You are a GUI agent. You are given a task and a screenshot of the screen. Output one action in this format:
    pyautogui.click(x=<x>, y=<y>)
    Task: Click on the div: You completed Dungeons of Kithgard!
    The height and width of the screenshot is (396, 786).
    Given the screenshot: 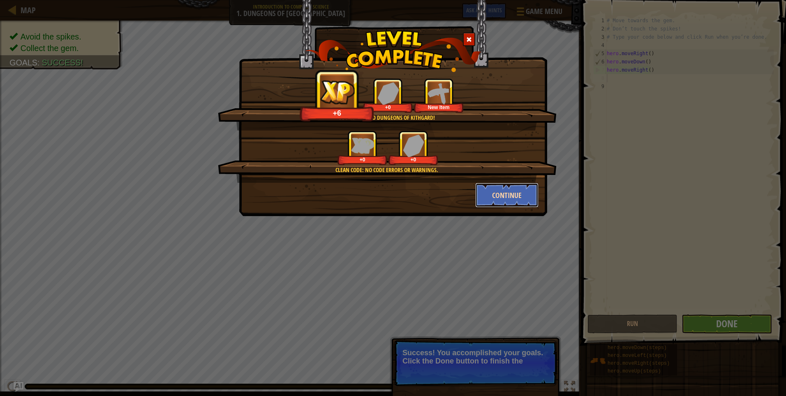 What is the action you would take?
    pyautogui.click(x=387, y=118)
    